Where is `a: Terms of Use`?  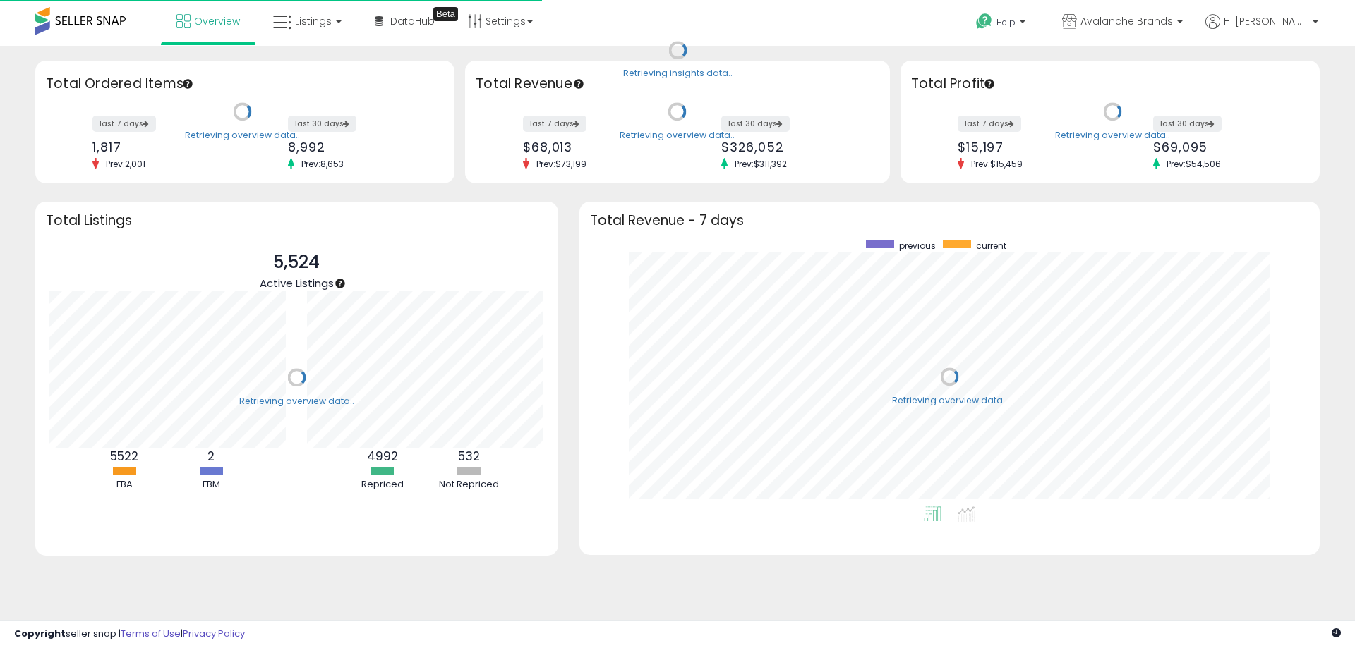 a: Terms of Use is located at coordinates (150, 634).